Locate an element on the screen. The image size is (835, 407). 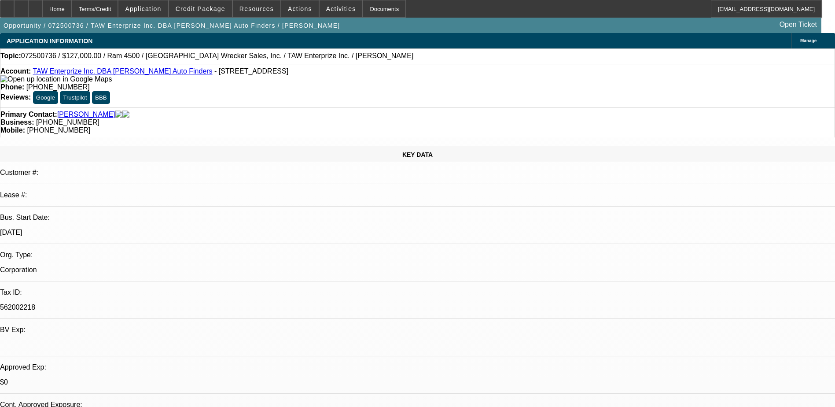
strong: Topic: is located at coordinates (11, 56).